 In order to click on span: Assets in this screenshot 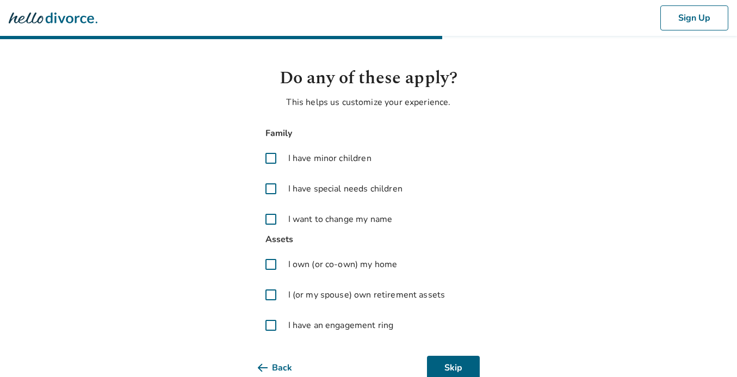, I will do `click(369, 239)`.